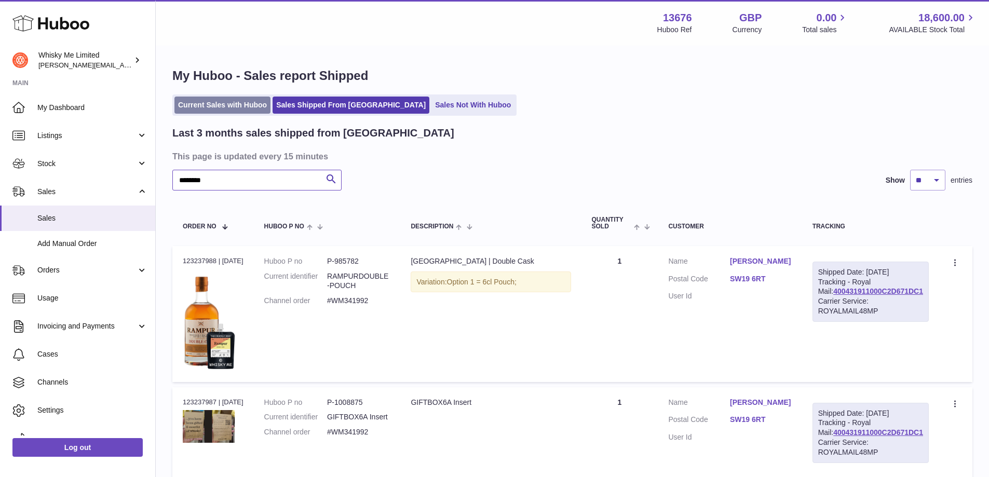 The height and width of the screenshot is (477, 989). Describe the element at coordinates (674, 30) in the screenshot. I see `div: Huboo Ref` at that location.